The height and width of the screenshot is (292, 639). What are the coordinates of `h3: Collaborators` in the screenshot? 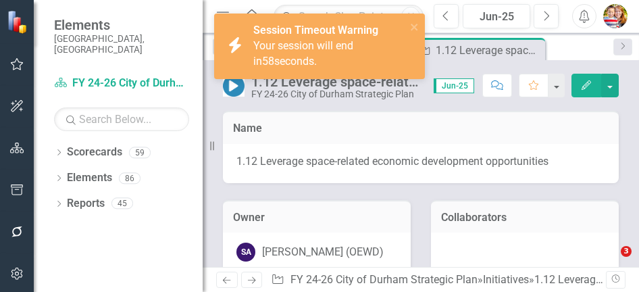 It's located at (525, 217).